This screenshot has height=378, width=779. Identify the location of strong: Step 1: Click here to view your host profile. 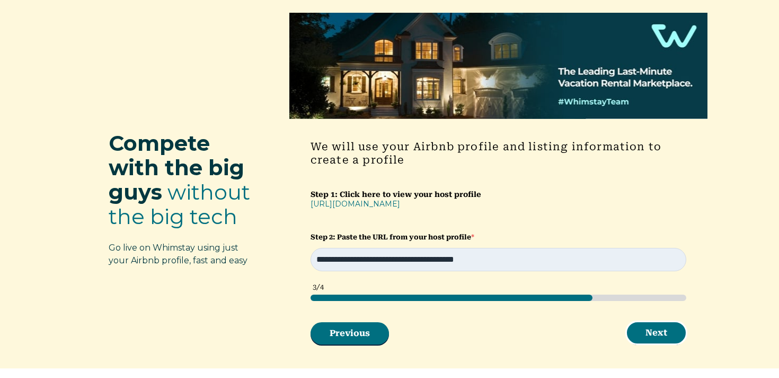
(396, 194).